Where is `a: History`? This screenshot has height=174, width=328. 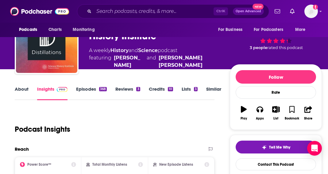 a: History is located at coordinates (119, 50).